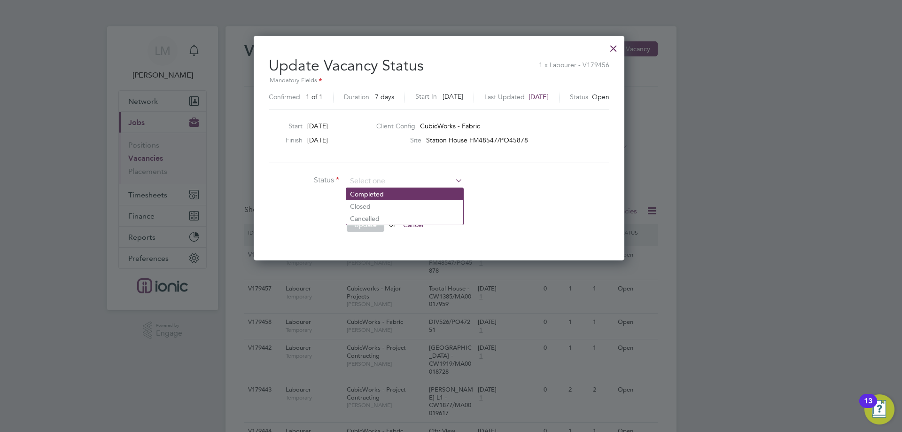 This screenshot has height=432, width=902. I want to click on label: Start, so click(284, 126).